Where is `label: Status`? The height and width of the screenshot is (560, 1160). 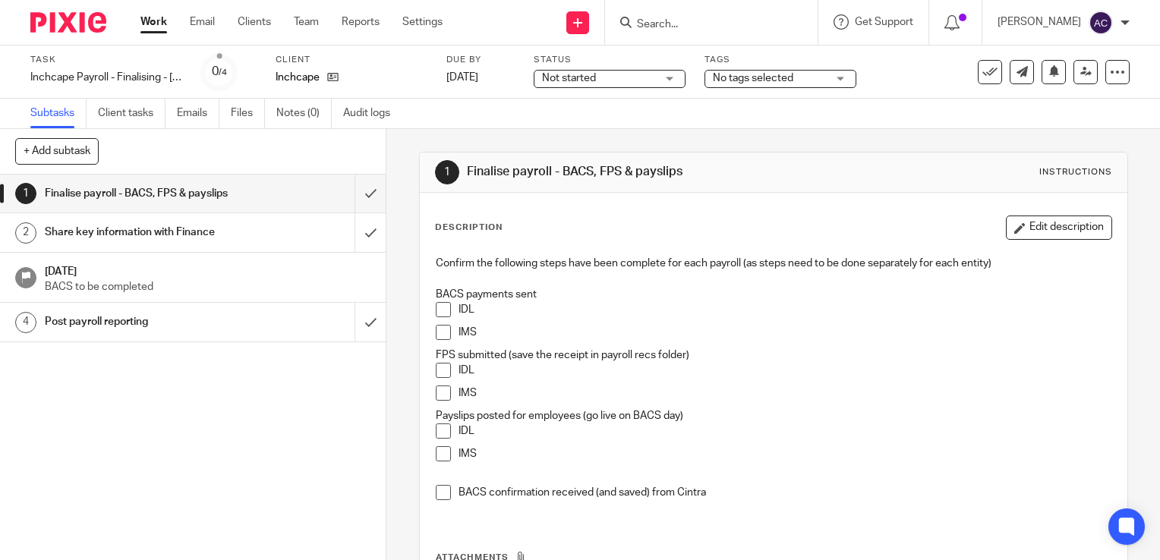 label: Status is located at coordinates (610, 60).